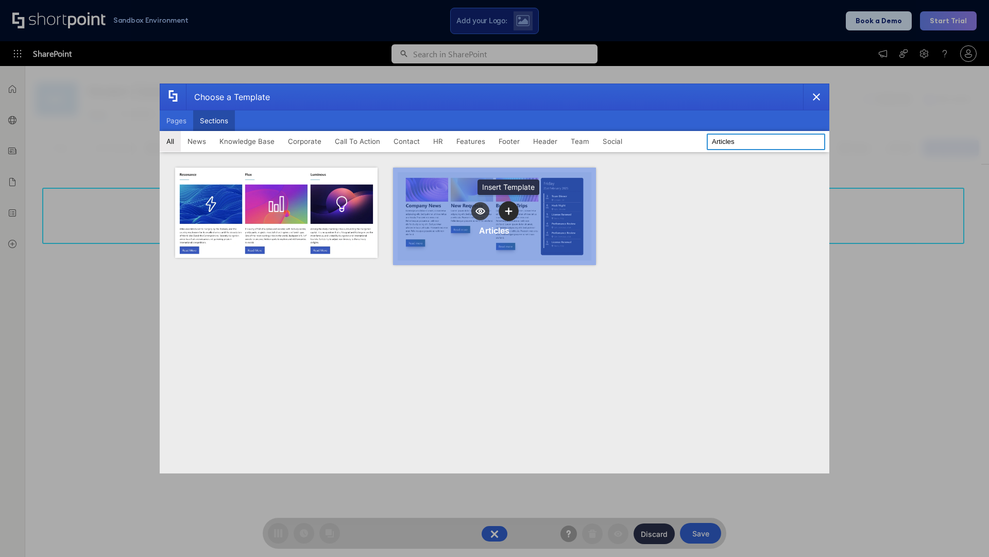 This screenshot has height=557, width=989. I want to click on button: Knowledge Base, so click(247, 141).